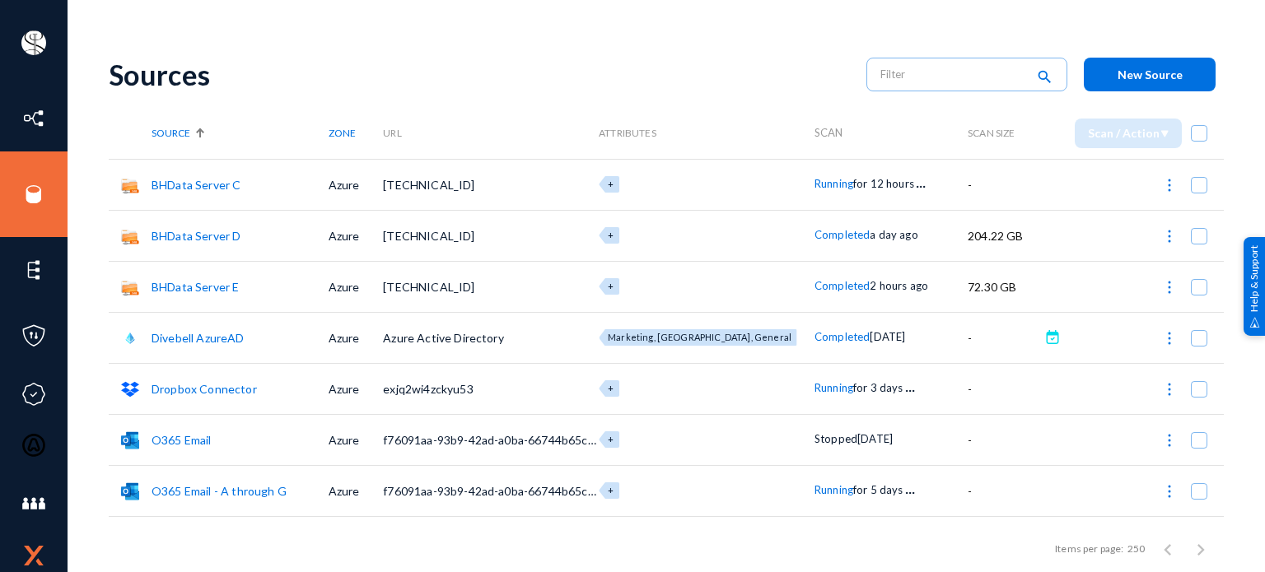 The width and height of the screenshot is (1265, 572). Describe the element at coordinates (1004, 236) in the screenshot. I see `td: 204.22 GB` at that location.